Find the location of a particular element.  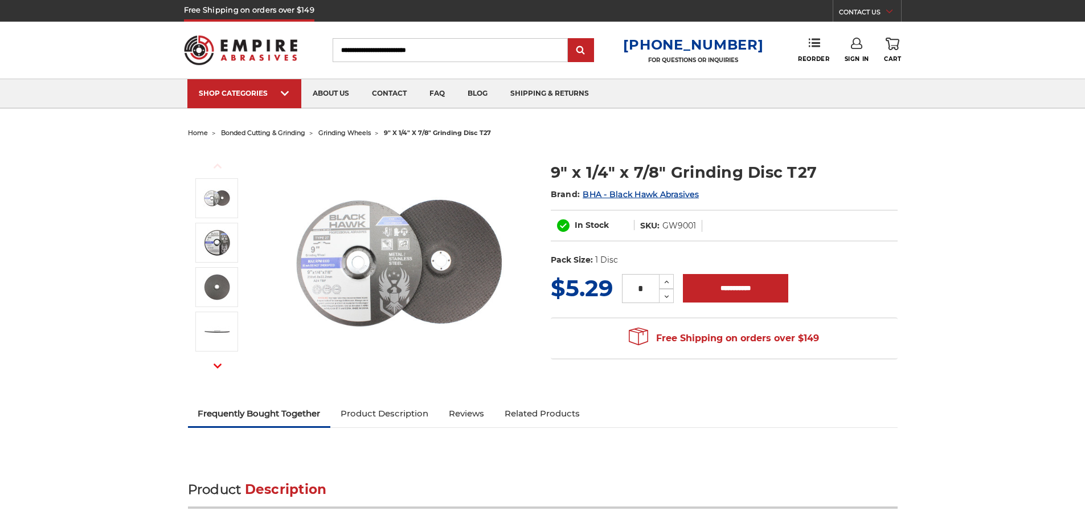

a: BHA - Black Hawk Abrasives is located at coordinates (641, 194).